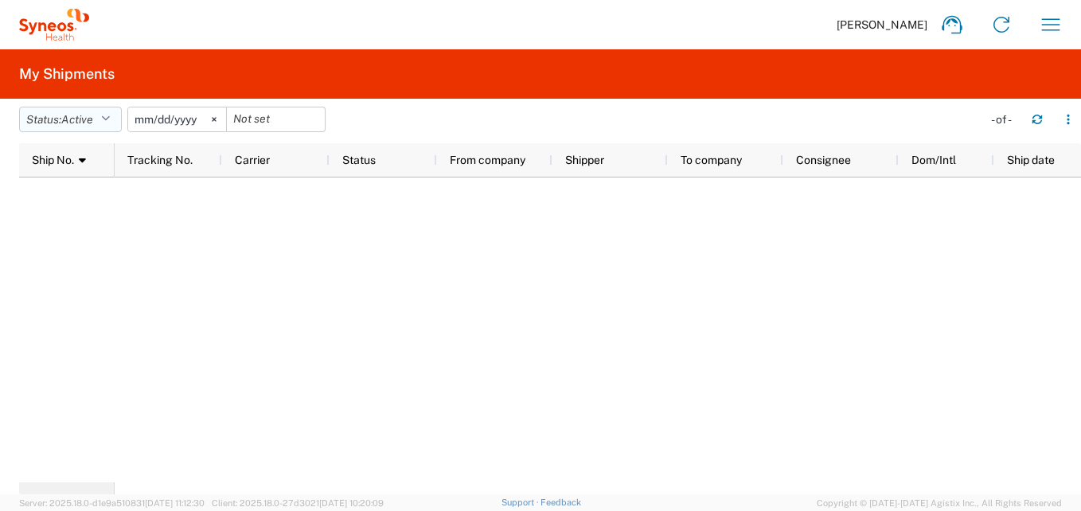 This screenshot has width=1081, height=511. Describe the element at coordinates (67, 74) in the screenshot. I see `h2: My Shipments` at that location.